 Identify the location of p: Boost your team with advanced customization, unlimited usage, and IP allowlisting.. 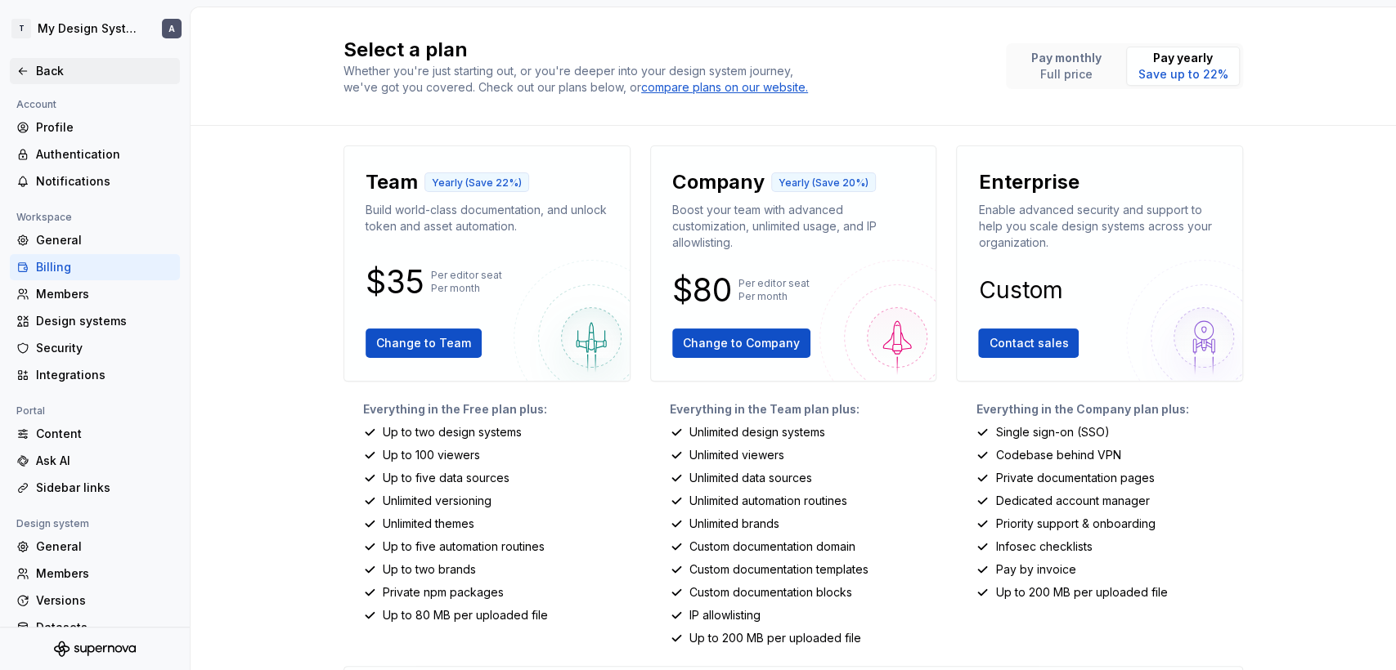
(793, 226).